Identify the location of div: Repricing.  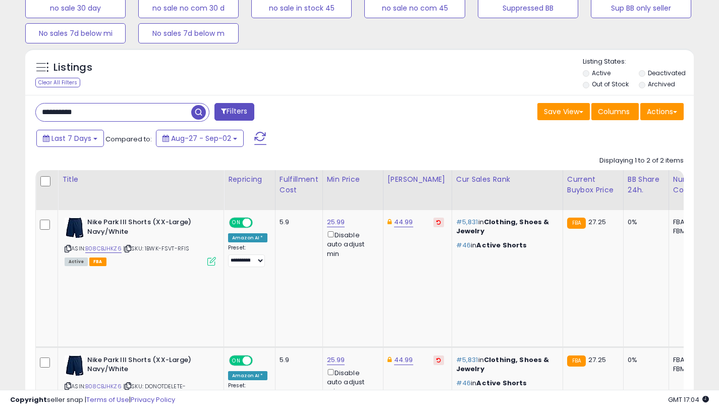
(249, 179).